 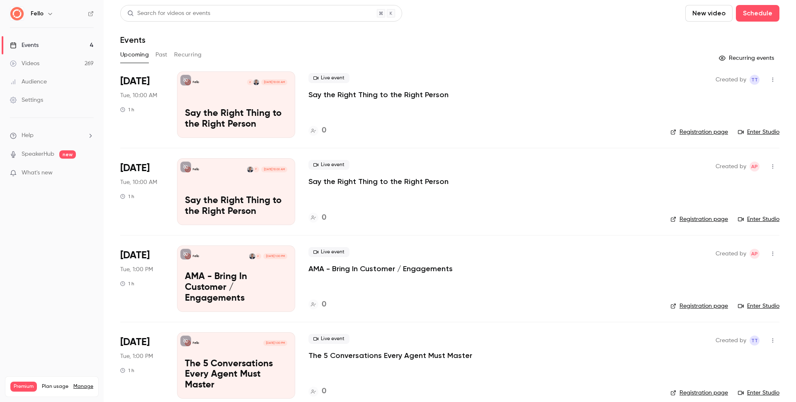 What do you see at coordinates (37, 173) in the screenshot?
I see `span: What's new` at bounding box center [37, 173].